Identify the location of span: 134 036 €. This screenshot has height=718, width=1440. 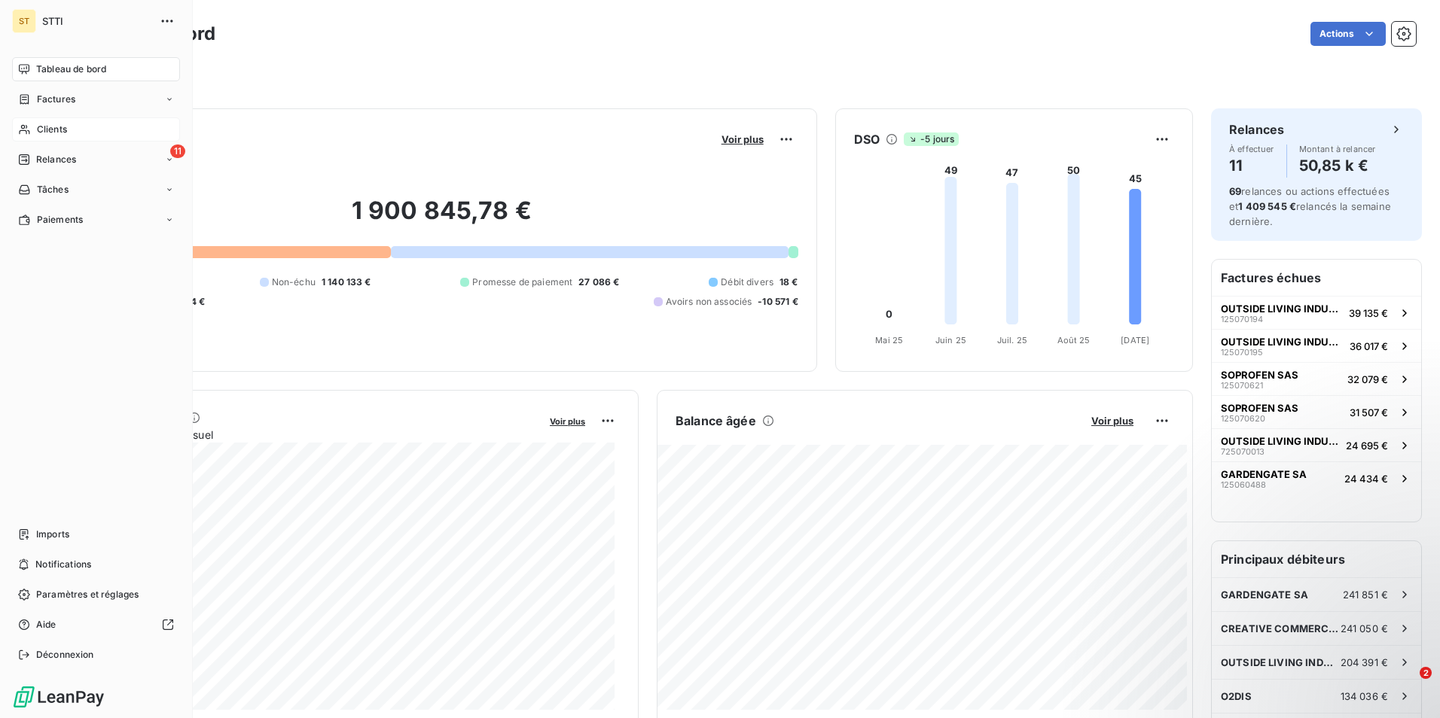
(1364, 697).